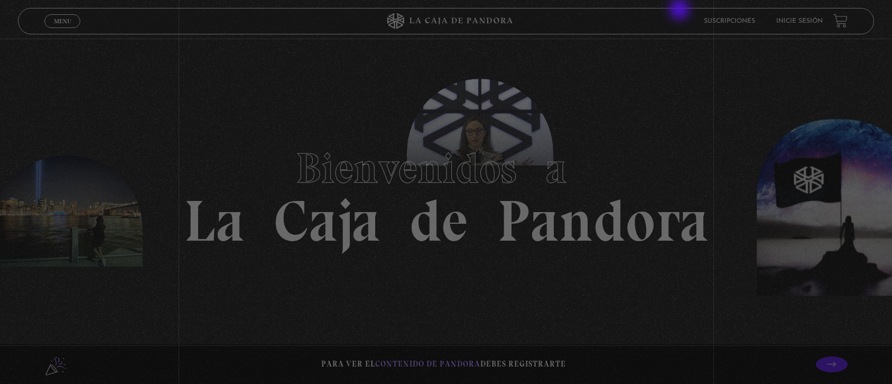  What do you see at coordinates (841, 21) in the screenshot?
I see `a: View your shopping cart` at bounding box center [841, 21].